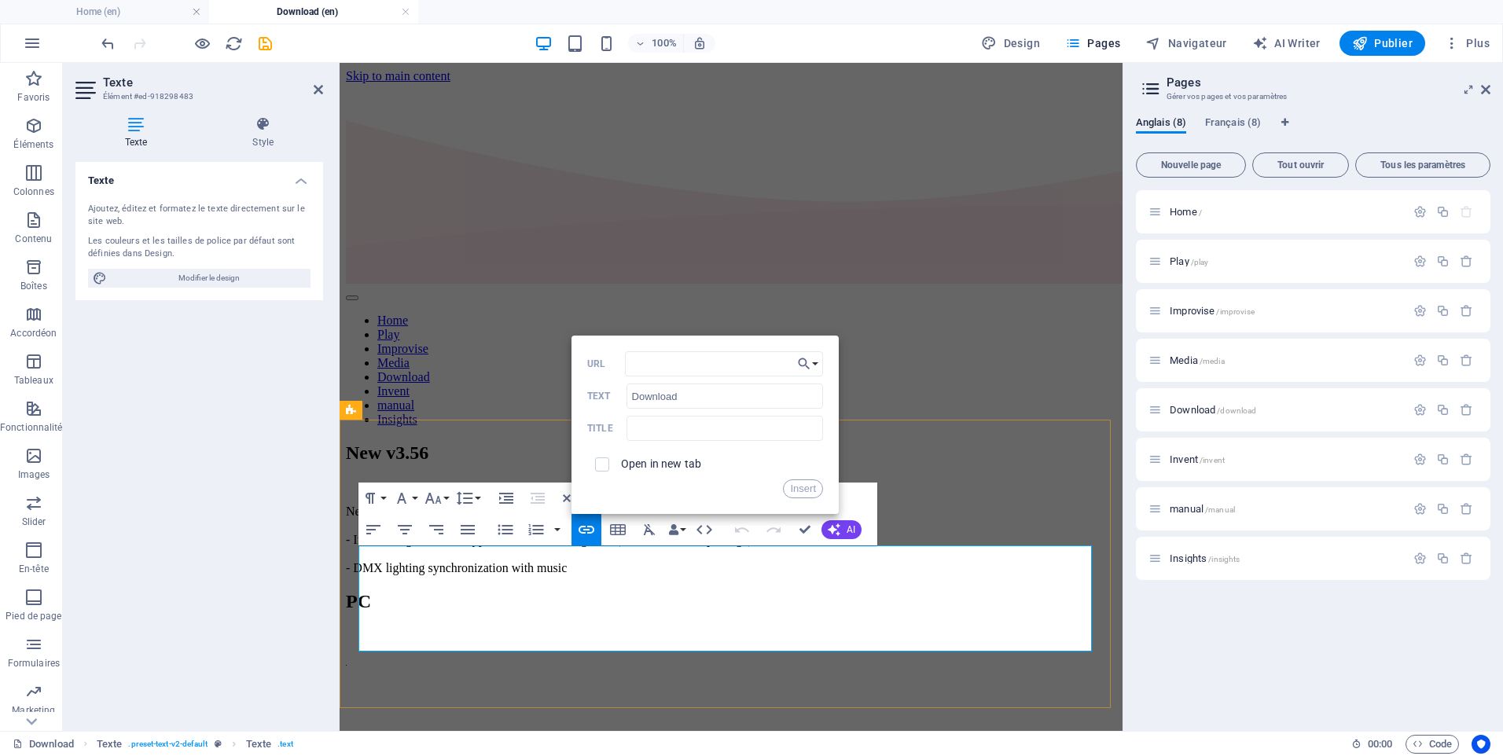 The width and height of the screenshot is (1503, 756). What do you see at coordinates (1286, 410) in the screenshot?
I see `div: Download/download` at bounding box center [1286, 410].